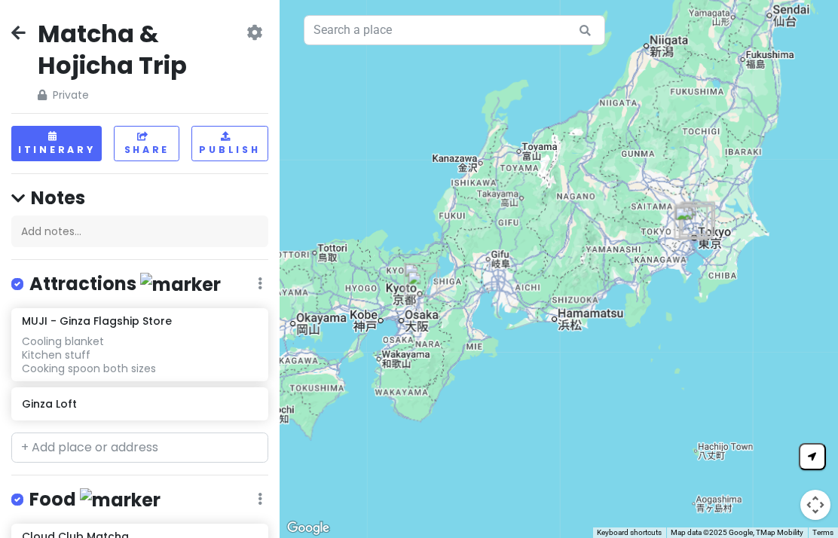 The image size is (838, 538). What do you see at coordinates (691, 220) in the screenshot?
I see `div: The Matcha Tokyo Shinjuku` at bounding box center [691, 220].